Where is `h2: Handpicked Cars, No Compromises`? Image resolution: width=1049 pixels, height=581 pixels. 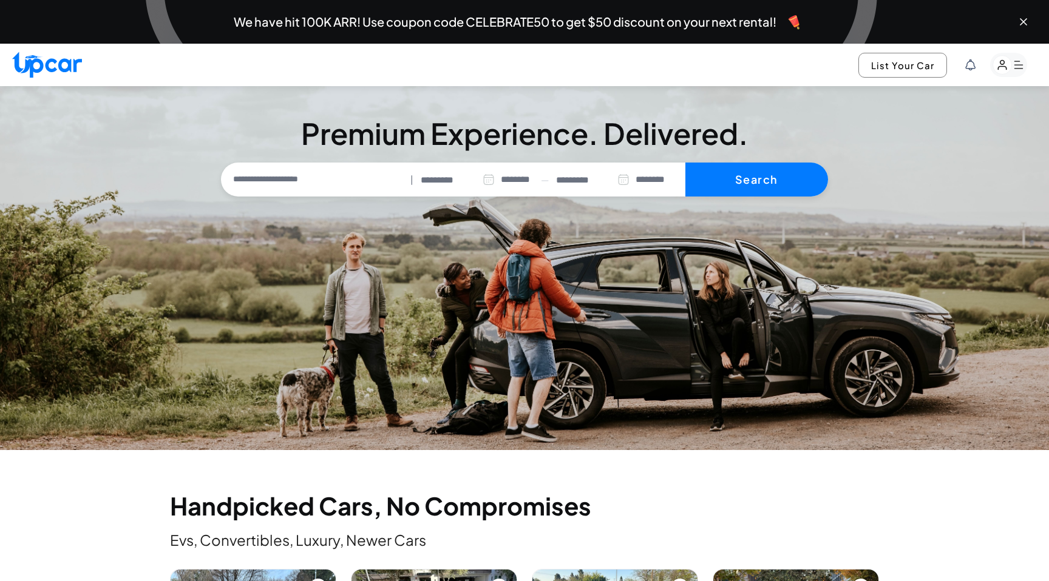
h2: Handpicked Cars, No Compromises is located at coordinates (524, 506).